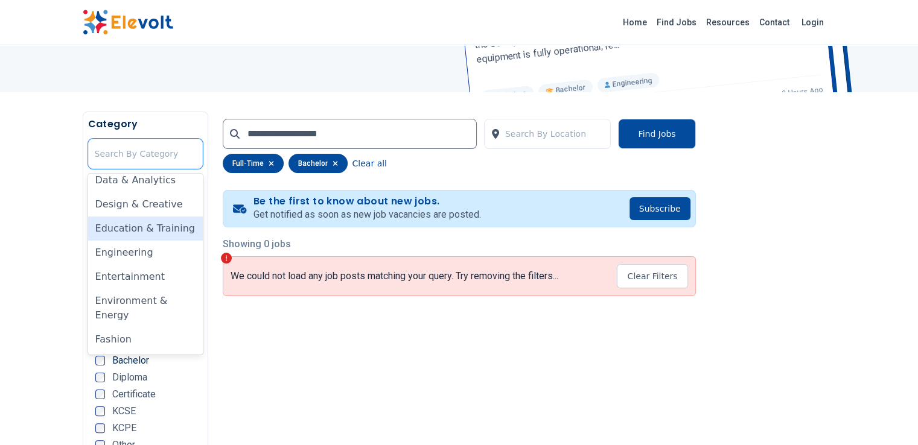  Describe the element at coordinates (459, 244) in the screenshot. I see `p: Showing 0 jobs` at that location.